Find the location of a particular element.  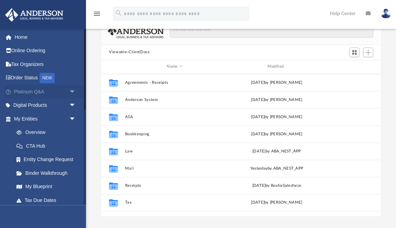

a: Online Ordering is located at coordinates (45, 51).